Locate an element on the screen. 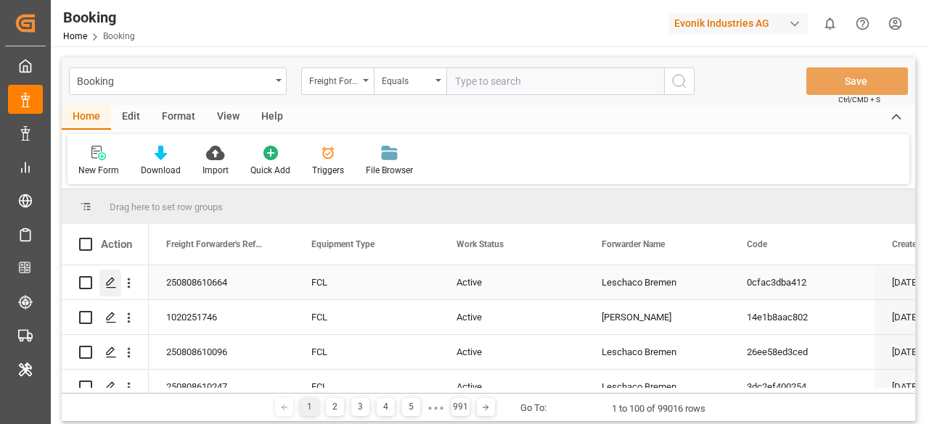 This screenshot has height=424, width=929. div: 3 is located at coordinates (360, 407).